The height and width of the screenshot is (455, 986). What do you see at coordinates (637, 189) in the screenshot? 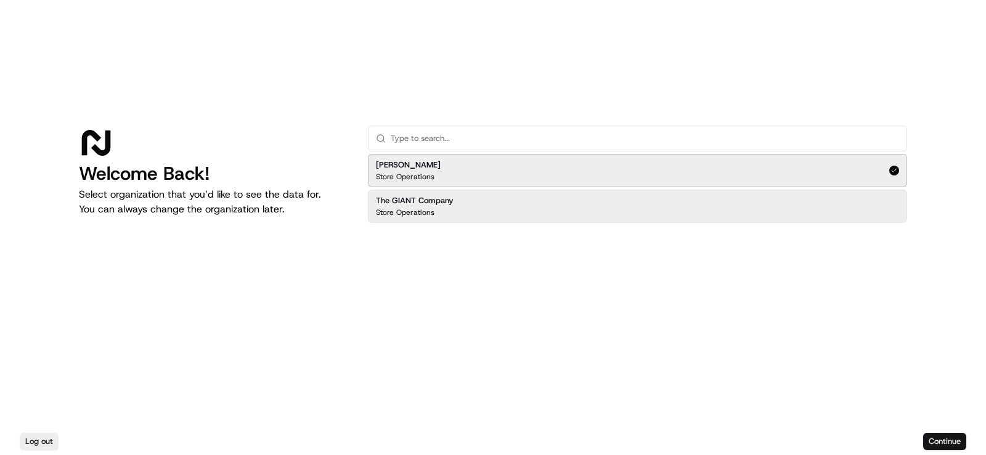
I see `div: Suggestions` at bounding box center [637, 189].